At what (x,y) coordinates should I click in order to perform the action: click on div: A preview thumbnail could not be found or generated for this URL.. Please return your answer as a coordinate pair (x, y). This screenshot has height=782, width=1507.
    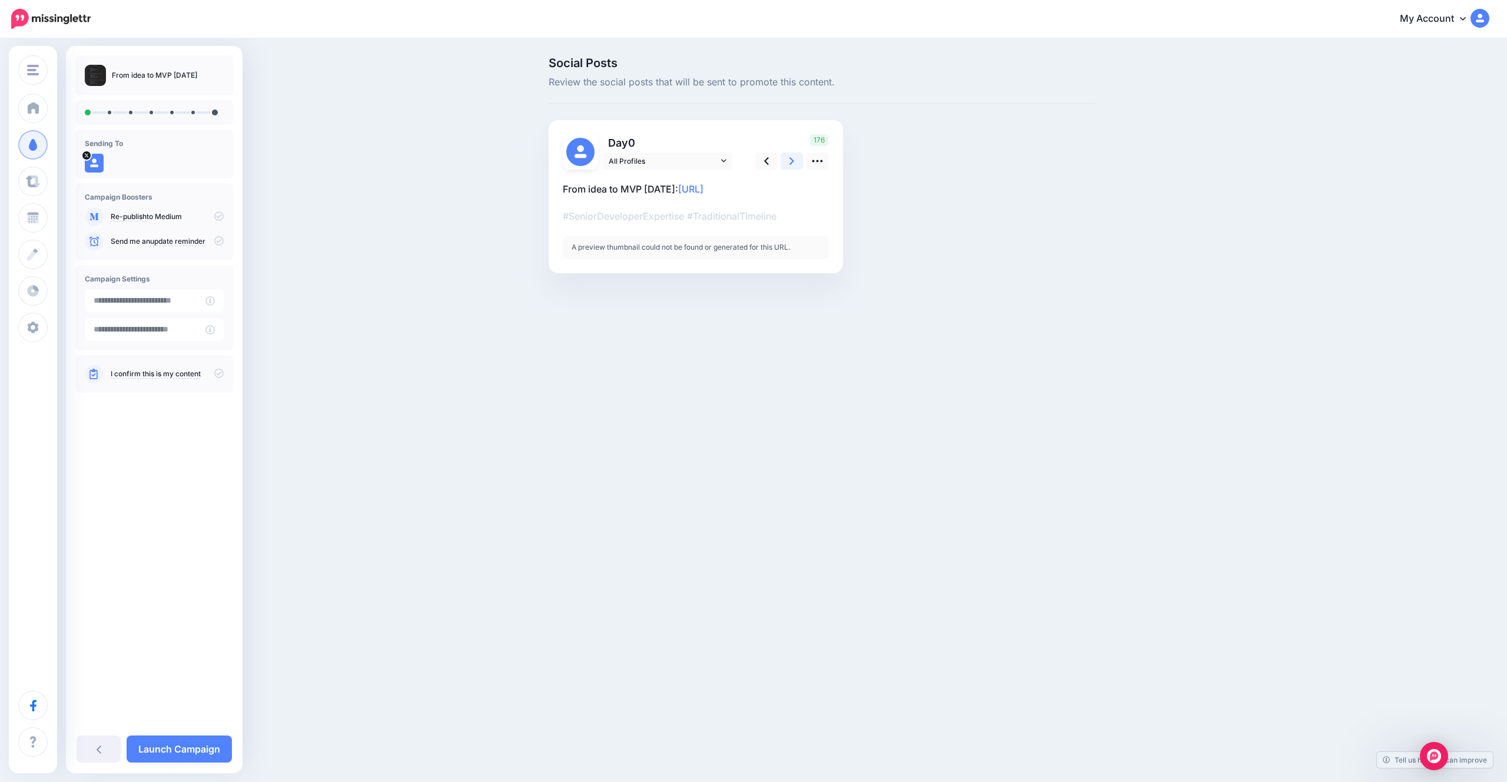
    Looking at the image, I should click on (696, 247).